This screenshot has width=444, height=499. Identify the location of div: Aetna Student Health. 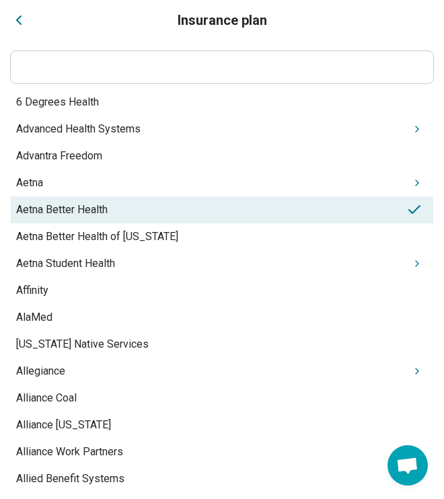
(222, 264).